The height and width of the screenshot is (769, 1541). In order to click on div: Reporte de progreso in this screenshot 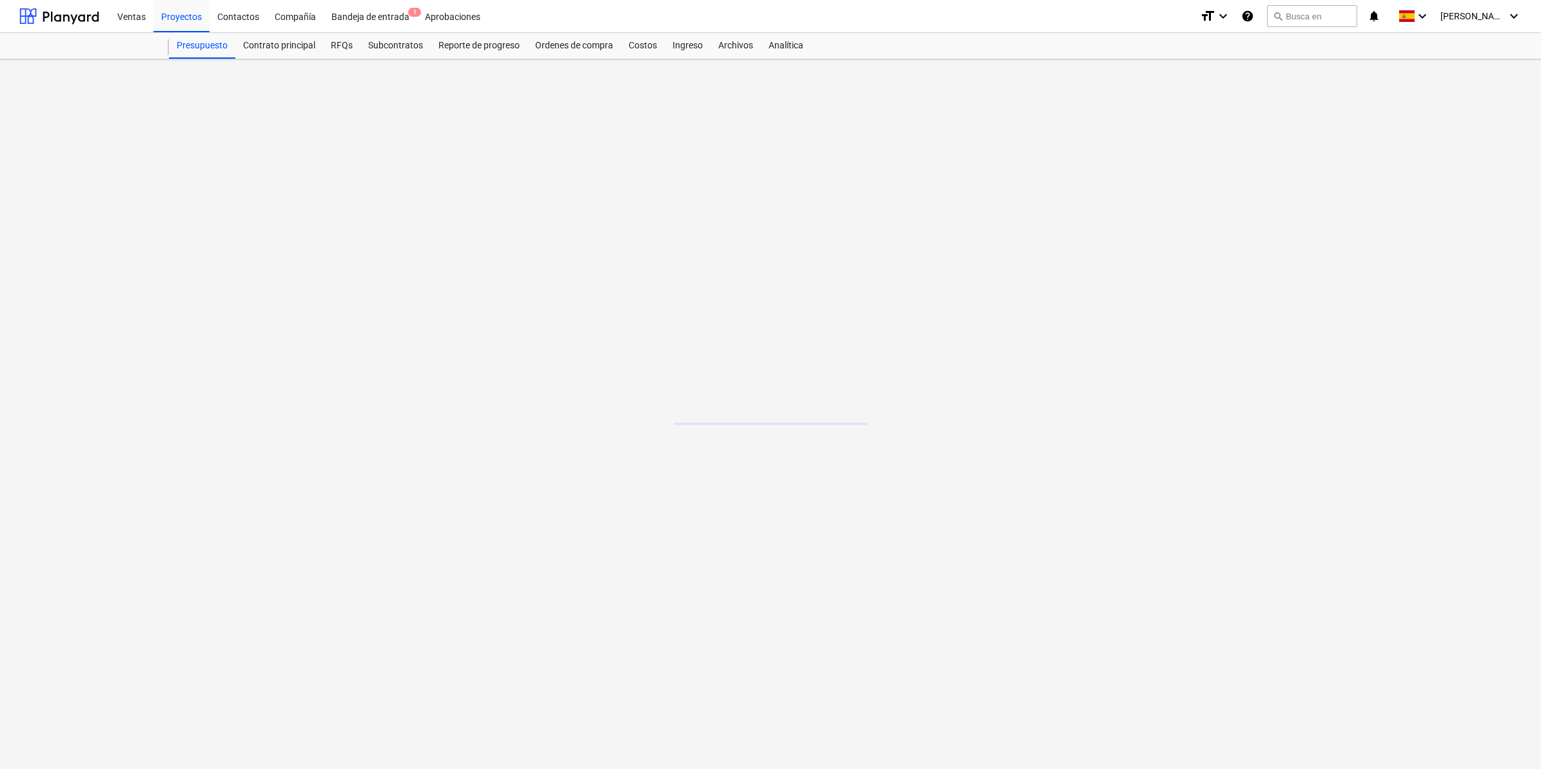, I will do `click(479, 46)`.